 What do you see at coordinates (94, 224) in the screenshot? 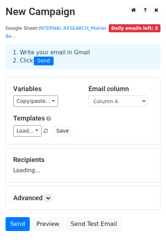
I see `a: Send Test Email` at bounding box center [94, 224].